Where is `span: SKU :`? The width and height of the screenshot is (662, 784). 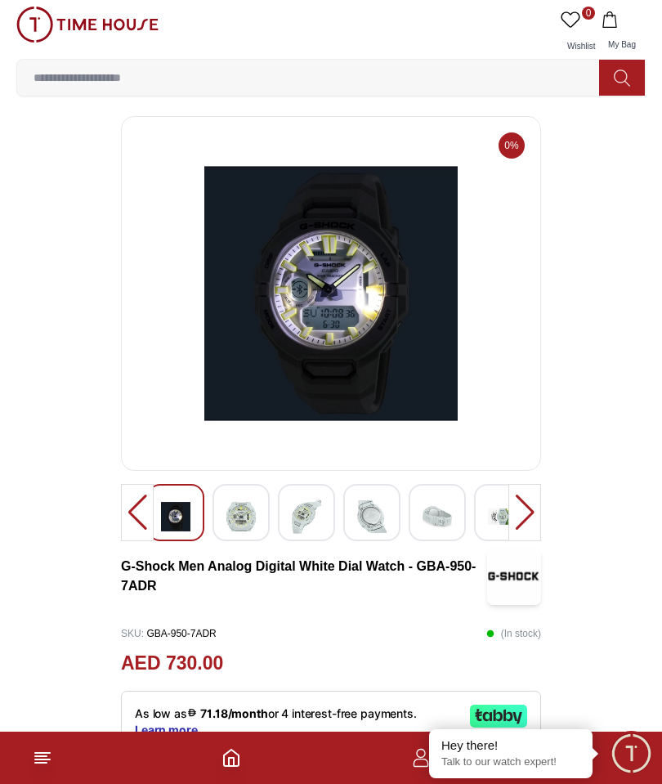
span: SKU : is located at coordinates (132, 633).